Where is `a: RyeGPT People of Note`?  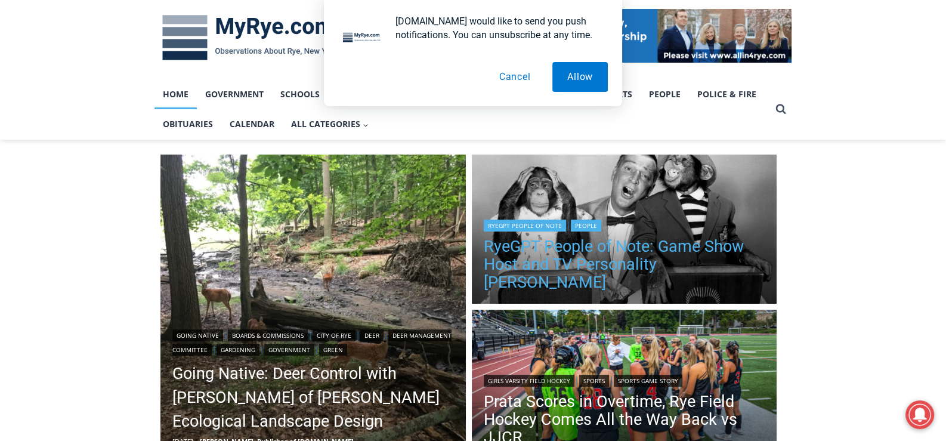
a: RyeGPT People of Note is located at coordinates (525, 225).